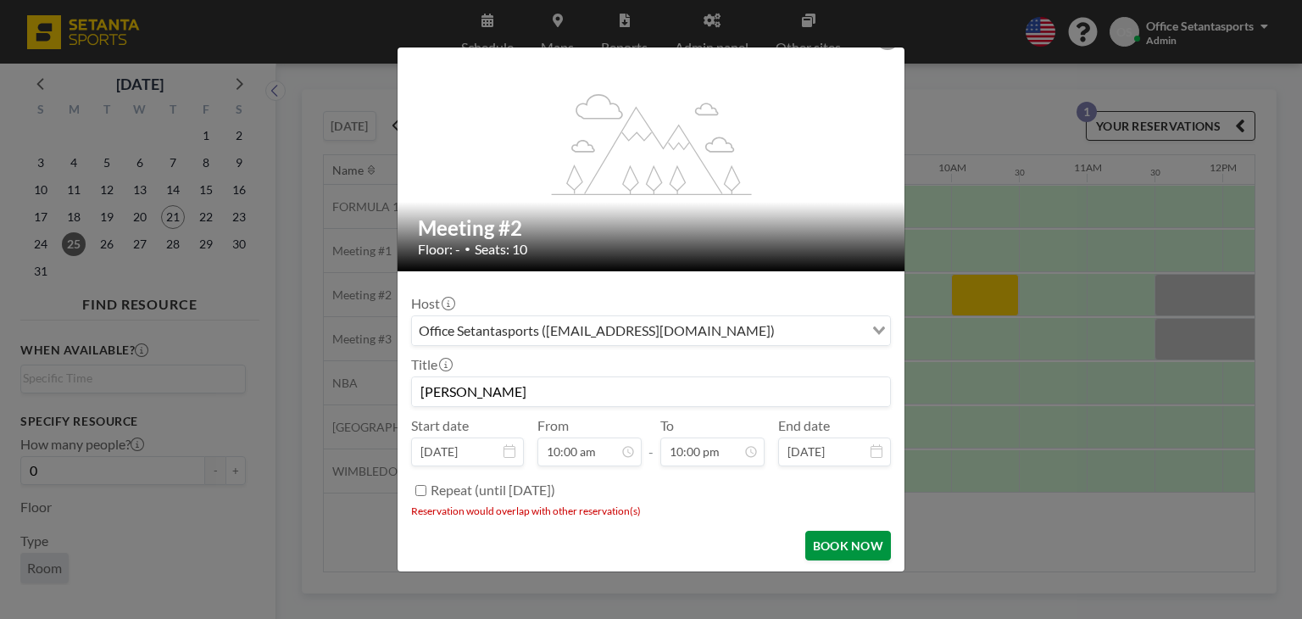 This screenshot has width=1302, height=619. Describe the element at coordinates (652, 228) in the screenshot. I see `h2: Meeting #2` at that location.